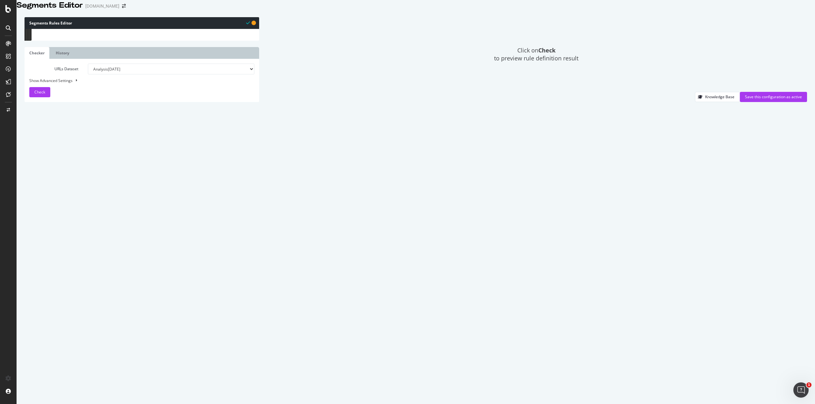 This screenshot has height=404, width=815. Describe the element at coordinates (254, 23) in the screenshot. I see `span: You have unsaved modifications` at that location.